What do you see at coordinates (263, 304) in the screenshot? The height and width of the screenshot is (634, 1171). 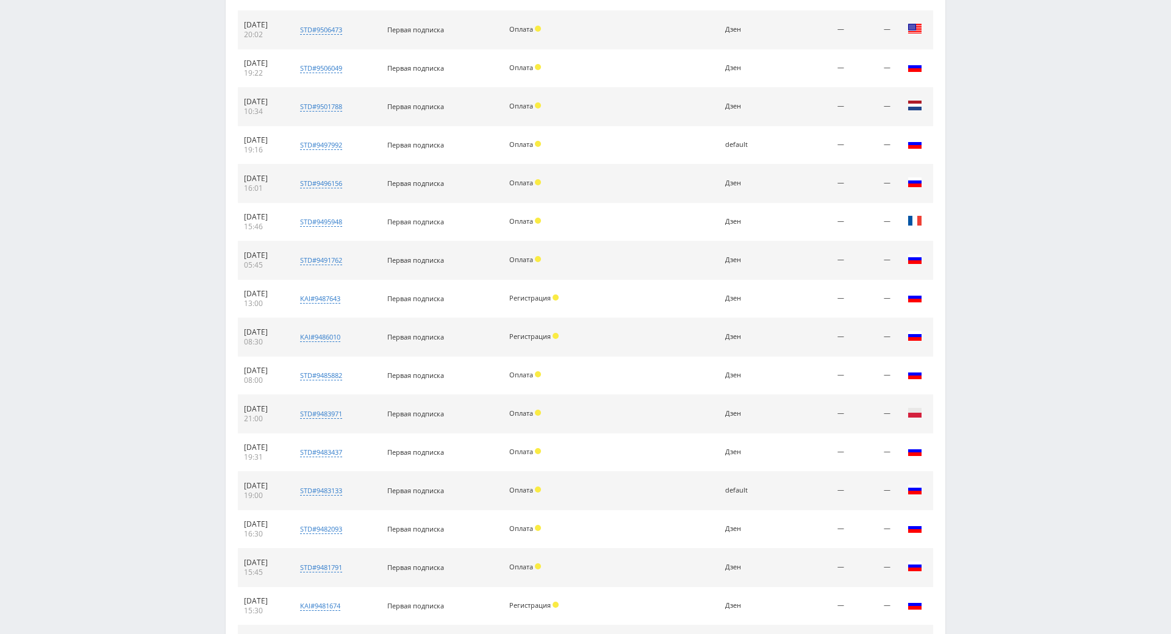 I see `div: 13:00` at bounding box center [263, 304].